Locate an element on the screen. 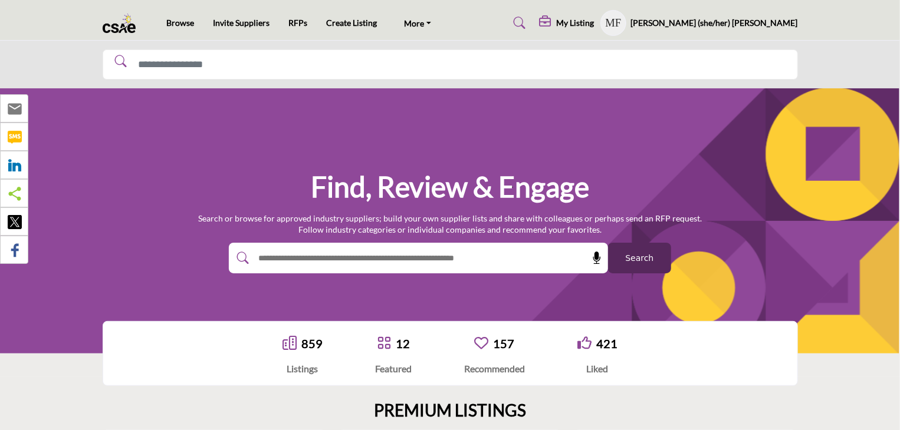 This screenshot has width=900, height=430. div: Liked is located at coordinates (597, 369).